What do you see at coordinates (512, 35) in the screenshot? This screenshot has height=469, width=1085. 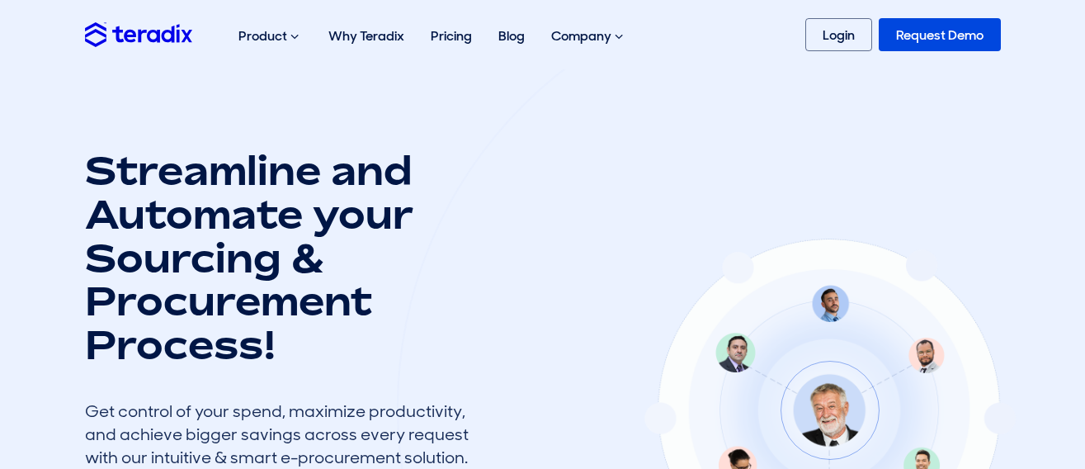 I see `a: Blog` at bounding box center [512, 35].